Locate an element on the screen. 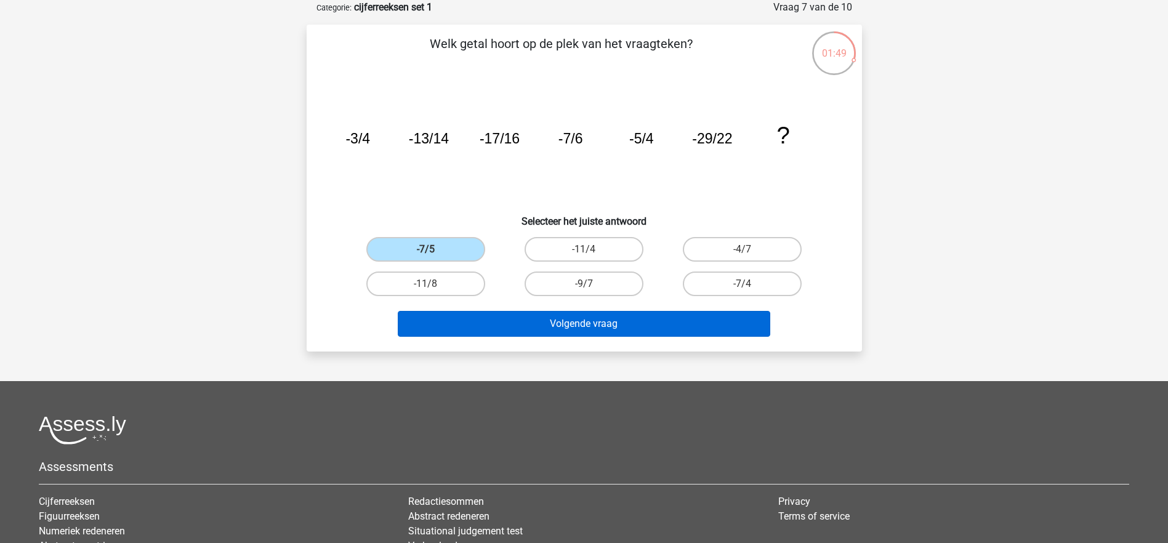 Image resolution: width=1168 pixels, height=543 pixels. tspan: -5/4 is located at coordinates (641, 139).